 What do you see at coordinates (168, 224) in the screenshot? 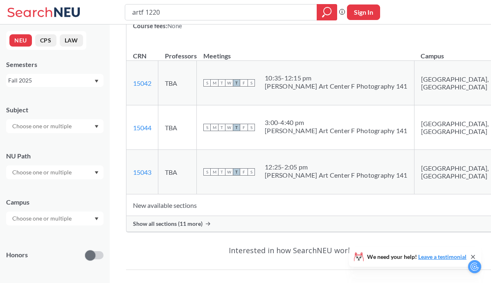
I see `span: Show all sections (11 more)` at bounding box center [168, 224].